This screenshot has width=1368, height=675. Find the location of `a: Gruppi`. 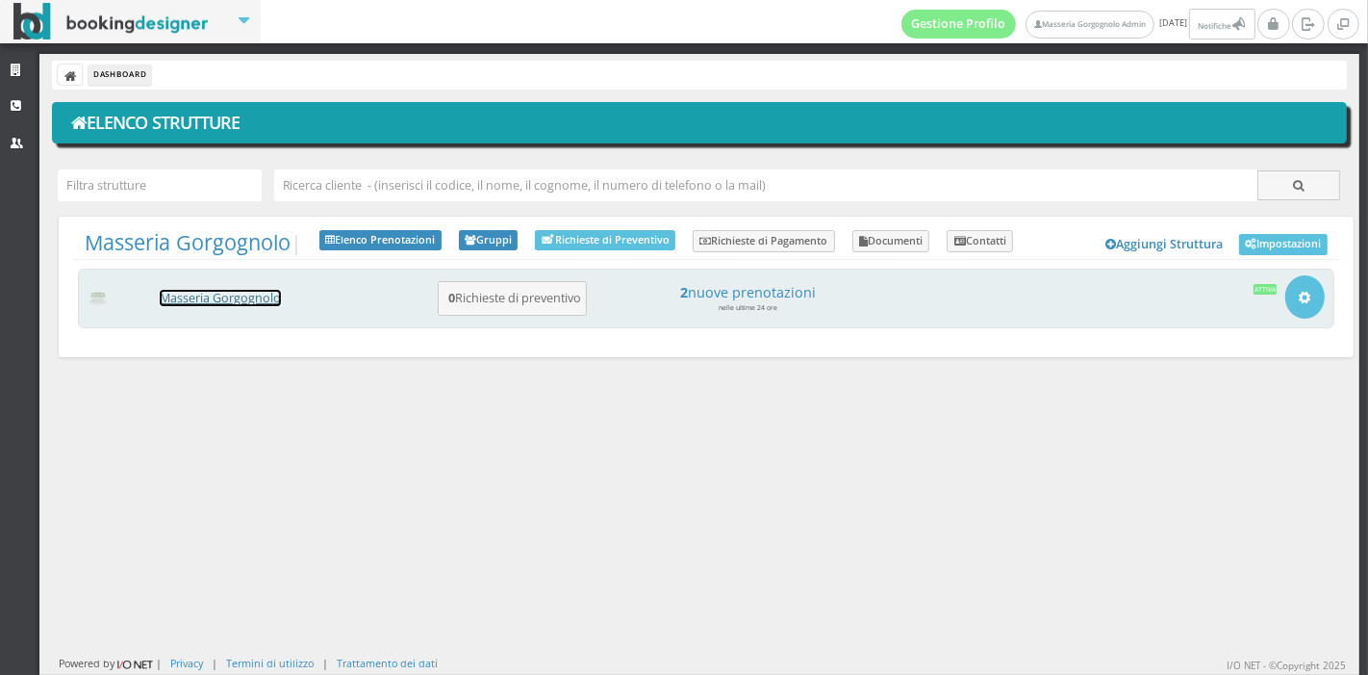

a: Gruppi is located at coordinates (489, 241).